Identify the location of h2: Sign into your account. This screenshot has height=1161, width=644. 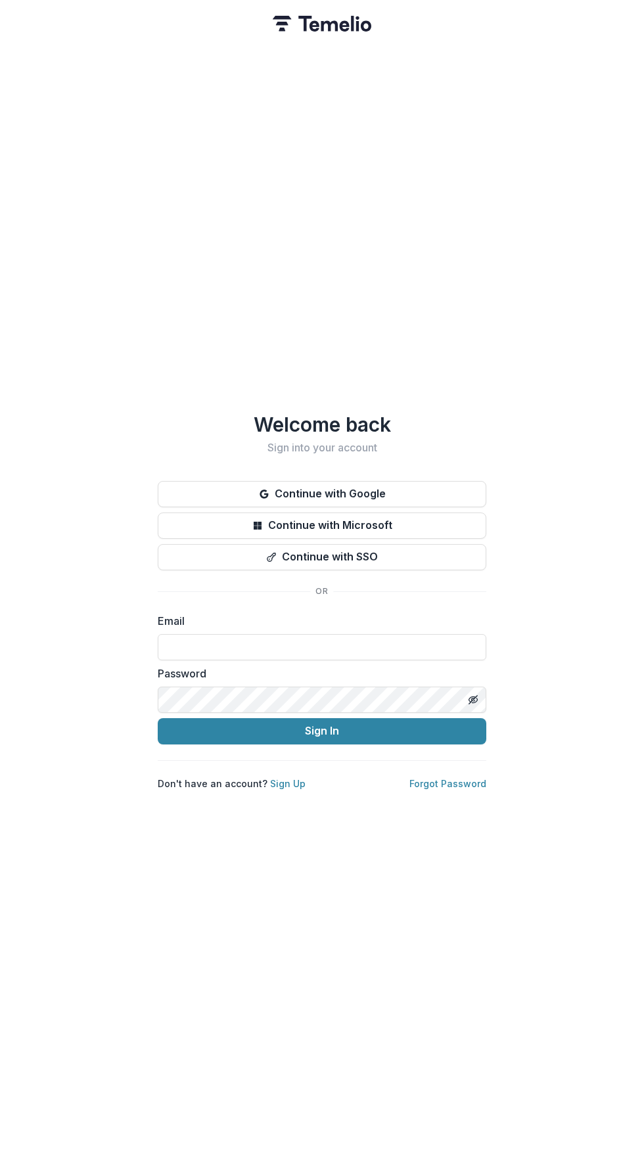
(322, 448).